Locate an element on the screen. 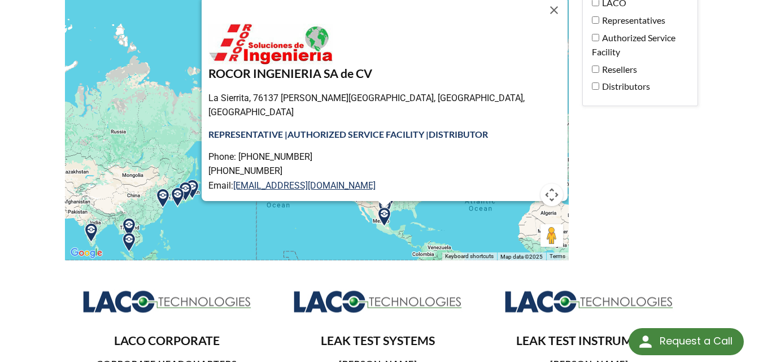 This screenshot has width=763, height=362. strong: REPRESENTATIVE | is located at coordinates (348, 134).